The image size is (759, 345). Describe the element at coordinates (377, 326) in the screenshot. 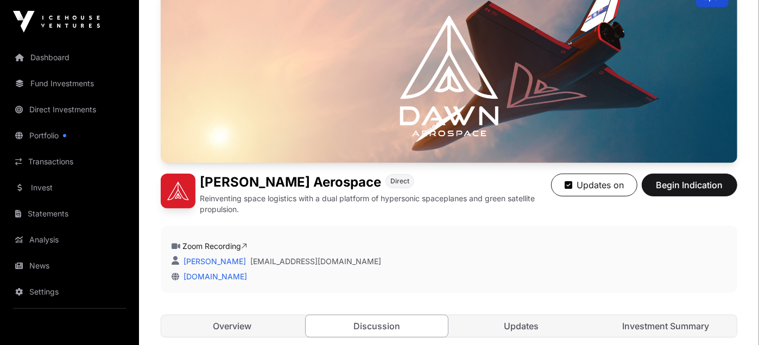

I see `a: Discussion` at that location.